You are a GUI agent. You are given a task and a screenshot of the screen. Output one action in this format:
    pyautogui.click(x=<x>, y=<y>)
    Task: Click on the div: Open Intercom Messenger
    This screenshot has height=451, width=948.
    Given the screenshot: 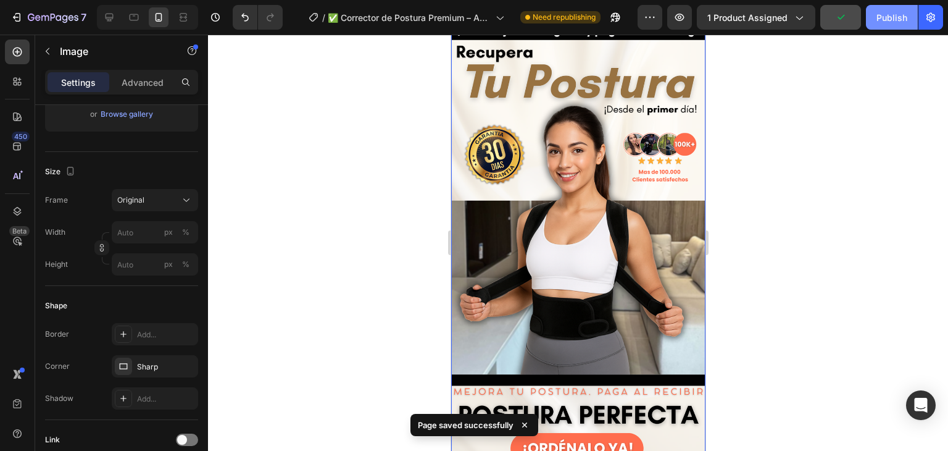 What is the action you would take?
    pyautogui.click(x=921, y=405)
    